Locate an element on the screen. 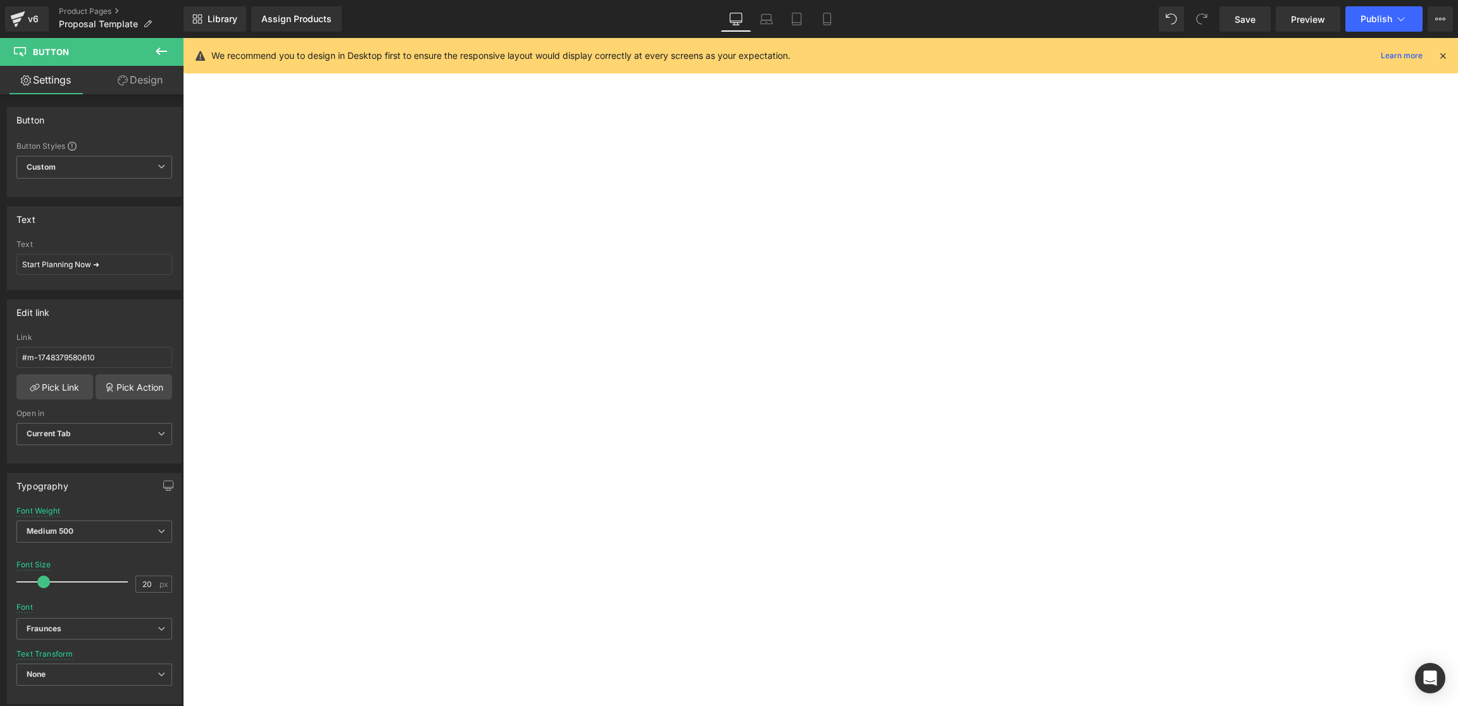  span: Publish is located at coordinates (1377, 19).